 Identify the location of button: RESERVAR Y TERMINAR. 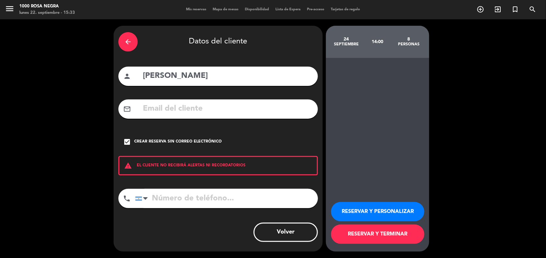
(378, 234).